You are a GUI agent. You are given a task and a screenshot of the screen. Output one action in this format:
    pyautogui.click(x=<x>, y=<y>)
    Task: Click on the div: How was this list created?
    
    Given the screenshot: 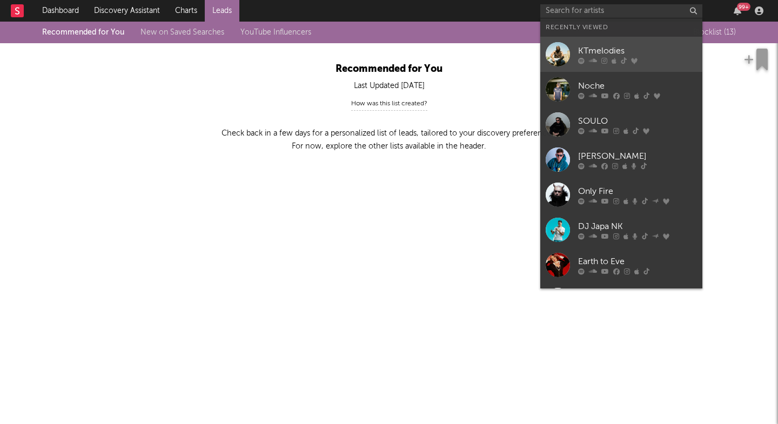 What is the action you would take?
    pyautogui.click(x=389, y=104)
    